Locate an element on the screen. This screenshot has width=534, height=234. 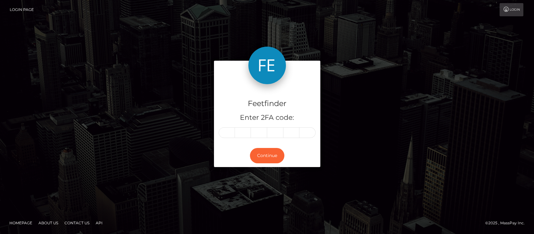
h4: Feetfinder is located at coordinates (267, 104).